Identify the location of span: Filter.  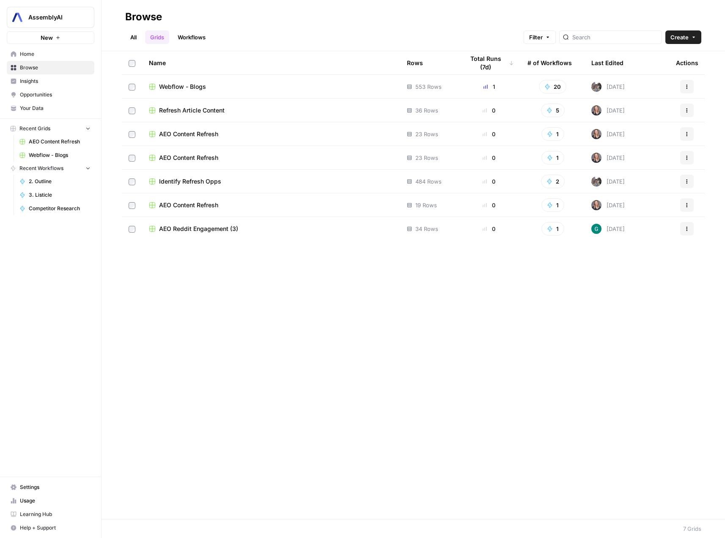
(536, 37).